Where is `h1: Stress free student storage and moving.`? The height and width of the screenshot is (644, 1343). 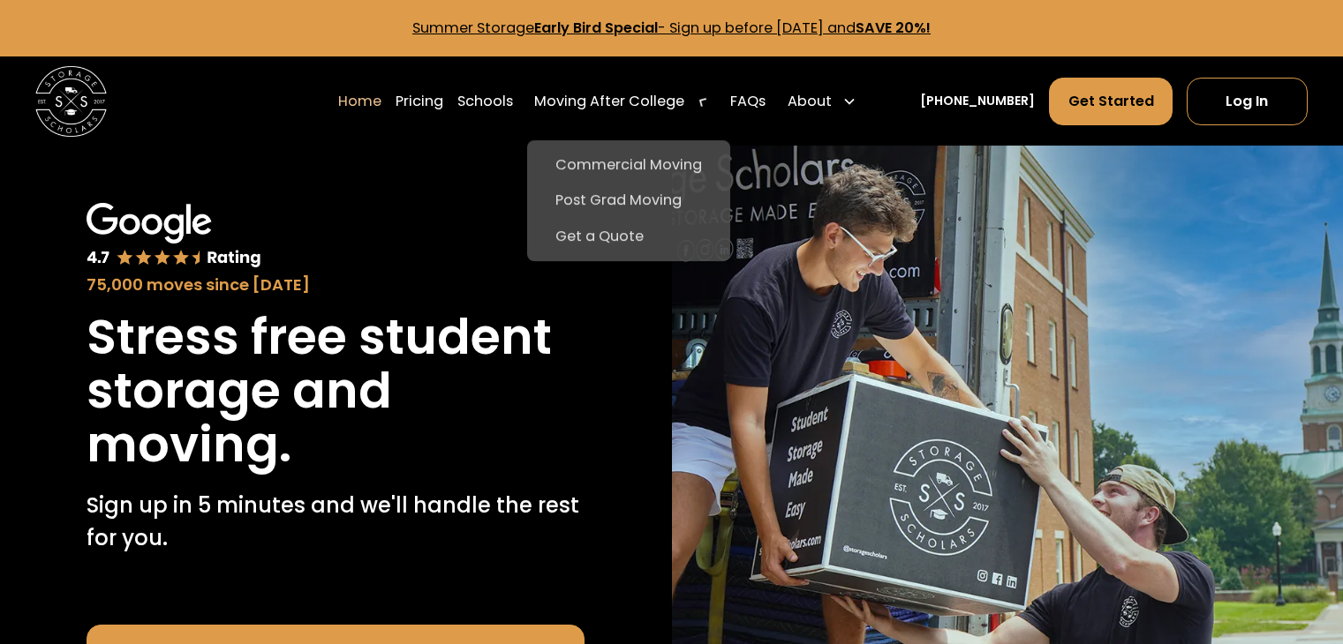 h1: Stress free student storage and moving. is located at coordinates (335, 391).